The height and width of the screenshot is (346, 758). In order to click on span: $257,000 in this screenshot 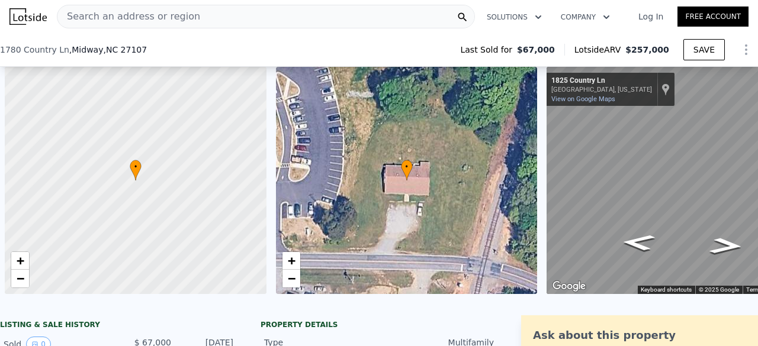, I will do `click(647, 50)`.